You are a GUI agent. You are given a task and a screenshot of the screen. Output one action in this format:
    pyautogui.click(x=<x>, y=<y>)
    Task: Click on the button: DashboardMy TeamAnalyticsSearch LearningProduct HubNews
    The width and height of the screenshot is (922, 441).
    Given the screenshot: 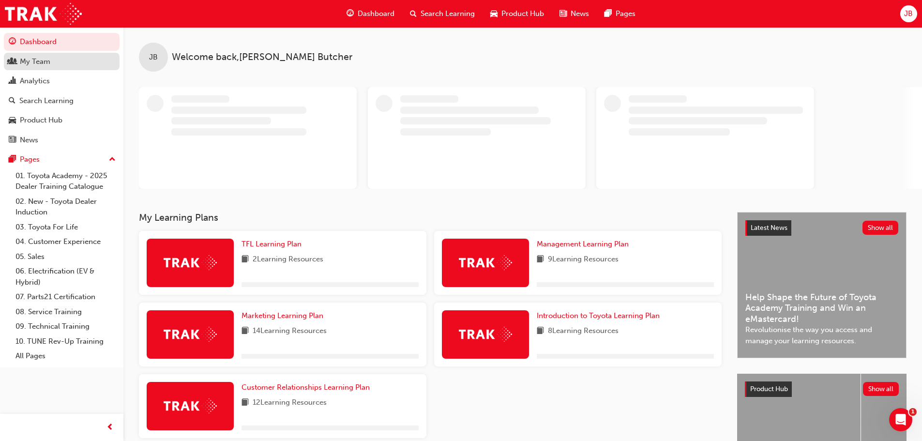 What is the action you would take?
    pyautogui.click(x=61, y=90)
    